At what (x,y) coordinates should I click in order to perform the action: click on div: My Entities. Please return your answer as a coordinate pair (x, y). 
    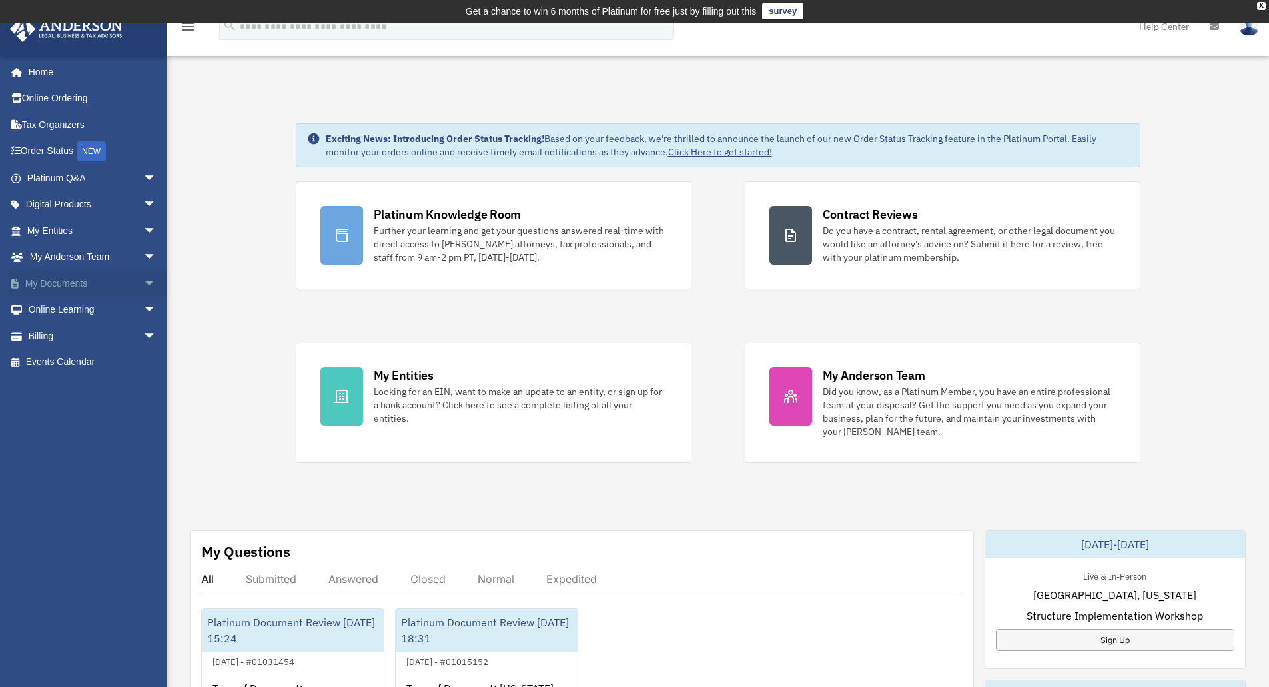
    Looking at the image, I should click on (404, 375).